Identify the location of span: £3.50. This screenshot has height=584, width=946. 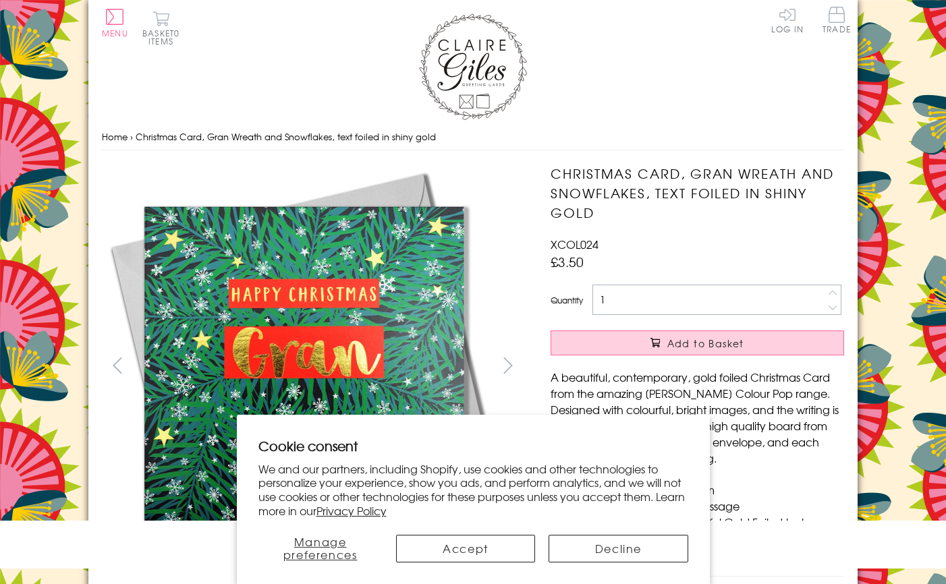
(567, 262).